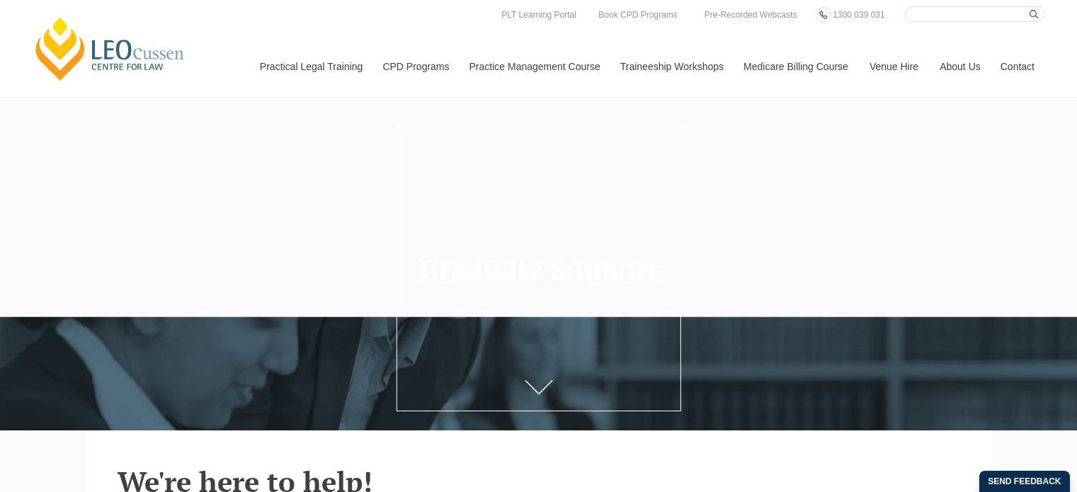 The width and height of the screenshot is (1077, 492). What do you see at coordinates (311, 67) in the screenshot?
I see `a: Practical Legal Training` at bounding box center [311, 67].